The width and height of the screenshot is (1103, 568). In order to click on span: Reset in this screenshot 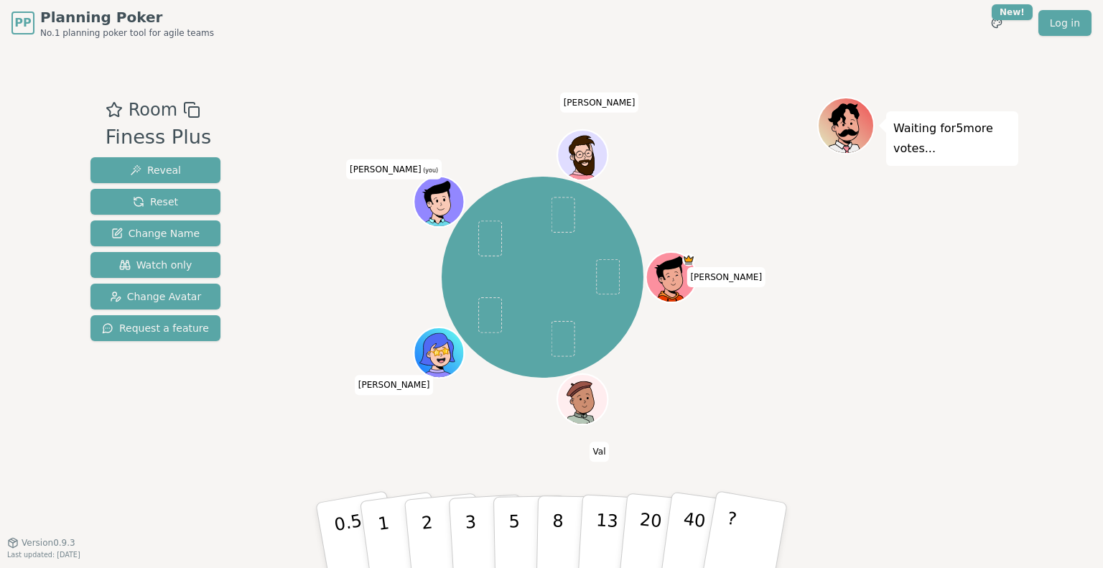, I will do `click(155, 202)`.